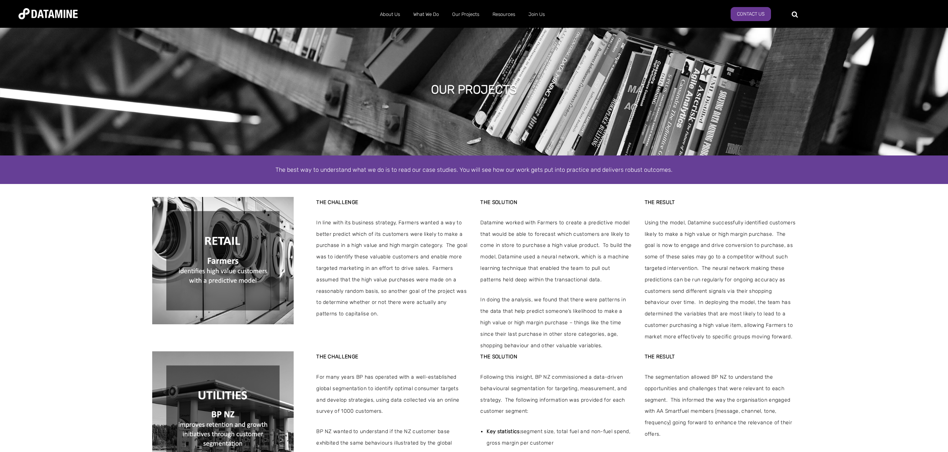 This screenshot has height=452, width=948. What do you see at coordinates (503, 431) in the screenshot?
I see `strong: Key statistics:` at bounding box center [503, 431].